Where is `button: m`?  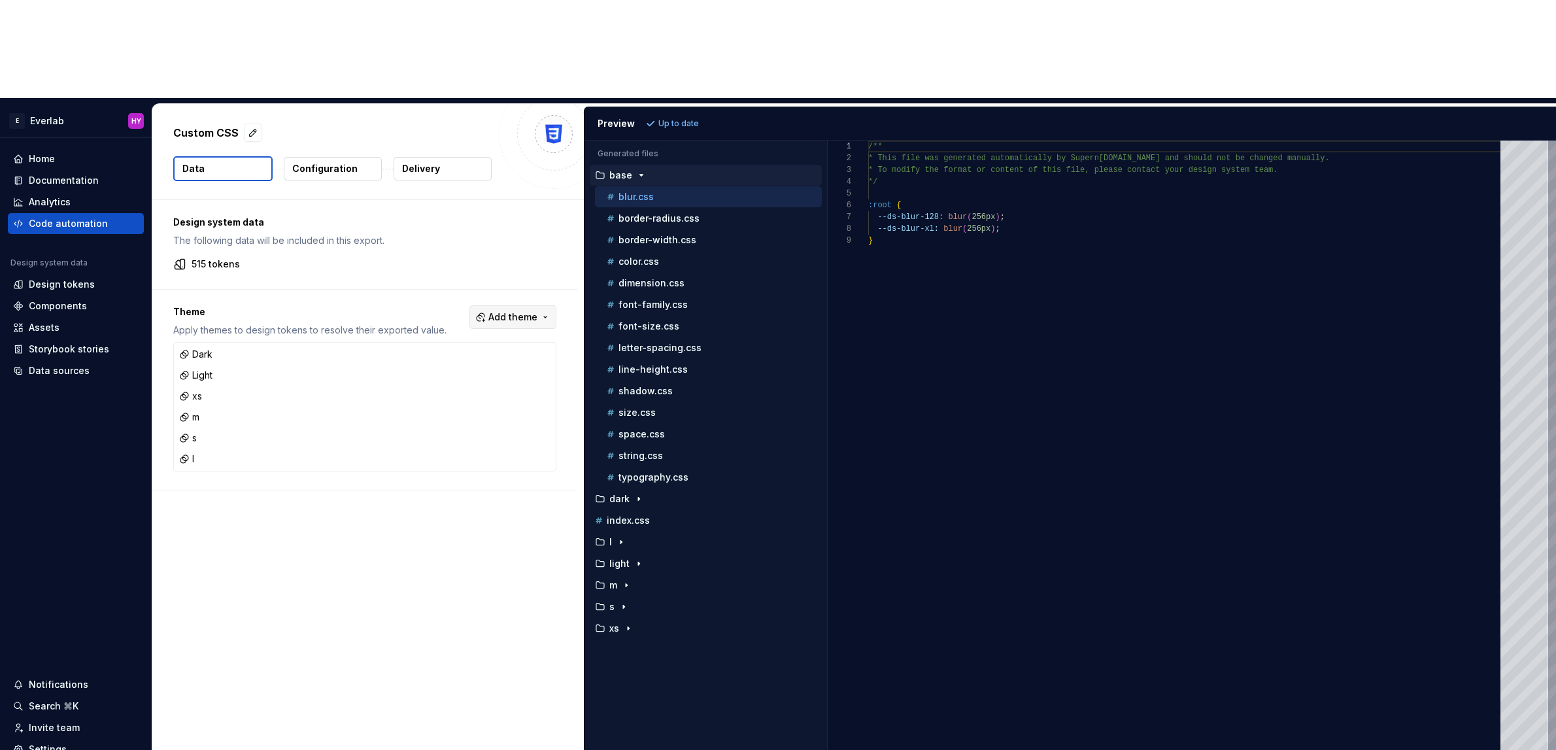 button: m is located at coordinates (705, 585).